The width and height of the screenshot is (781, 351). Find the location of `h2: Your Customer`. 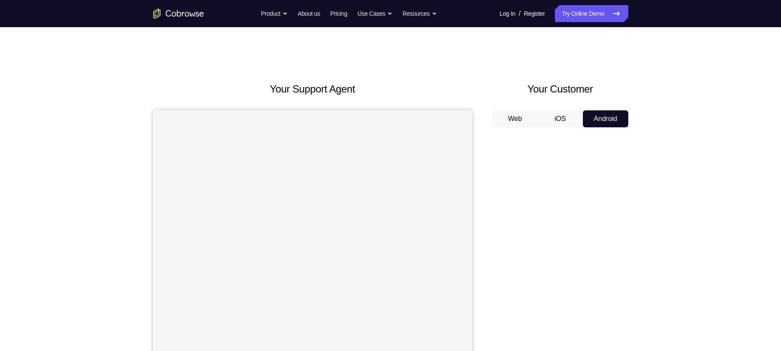

h2: Your Customer is located at coordinates (561, 89).